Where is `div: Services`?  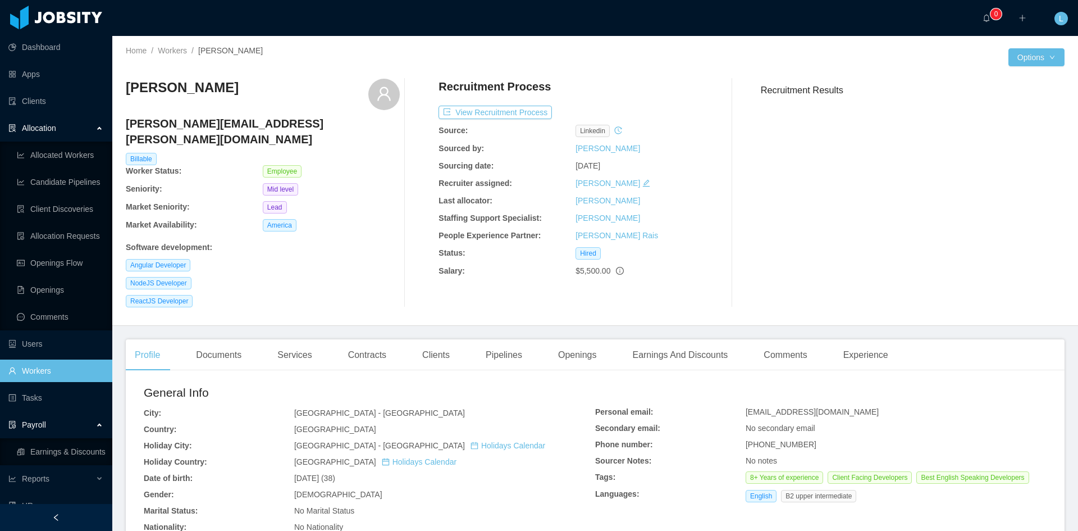 div: Services is located at coordinates (294, 355).